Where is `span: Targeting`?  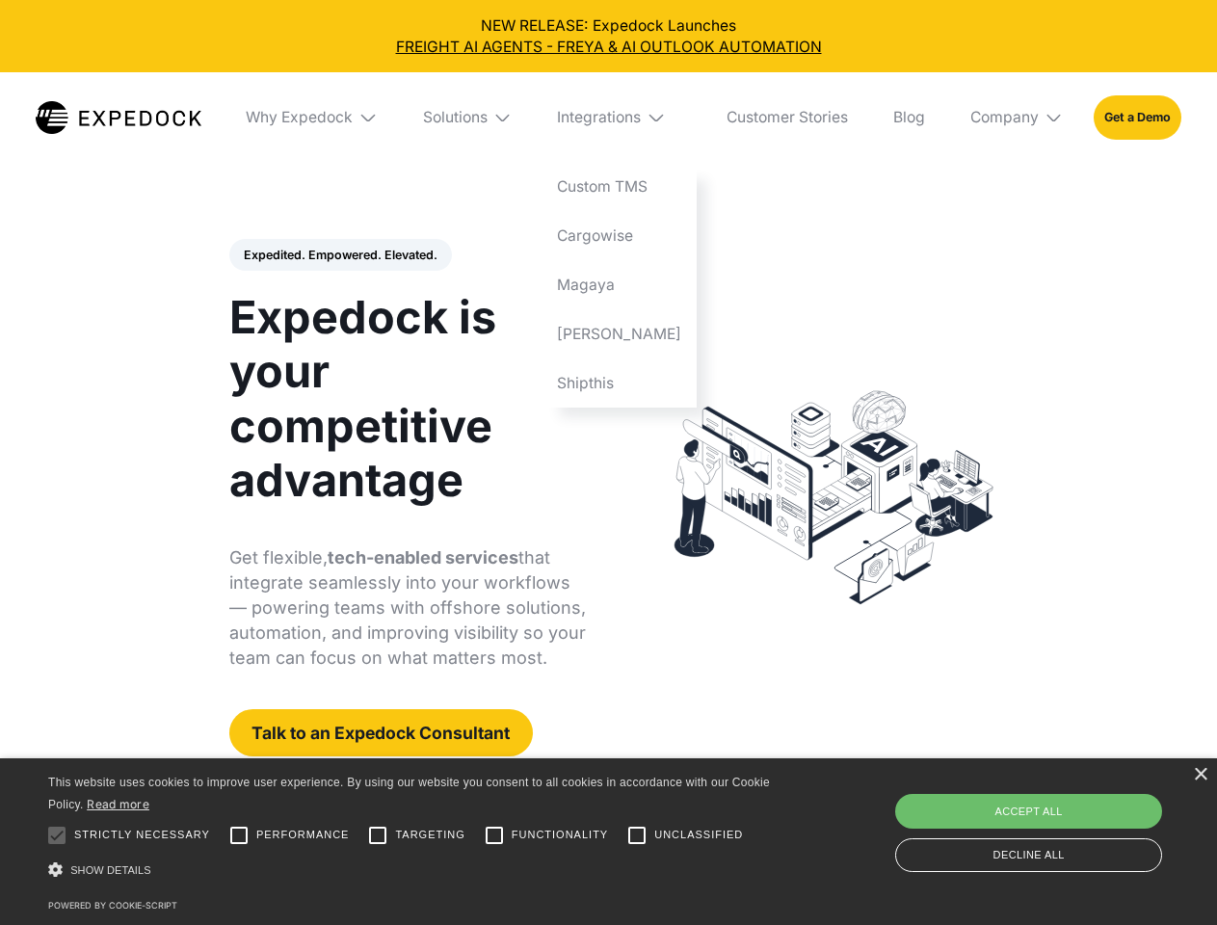 span: Targeting is located at coordinates (430, 835).